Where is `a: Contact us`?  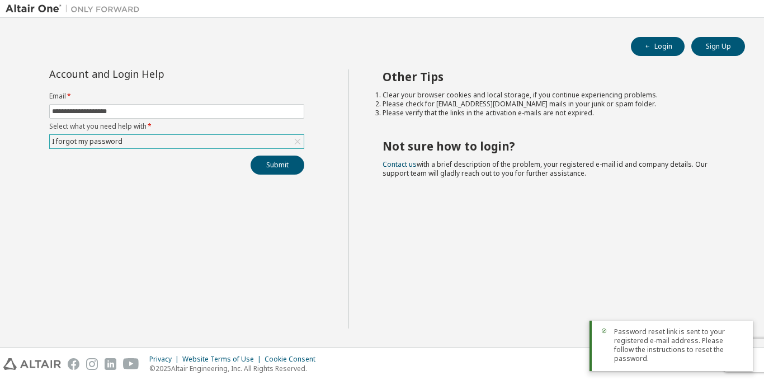 a: Contact us is located at coordinates (399, 164).